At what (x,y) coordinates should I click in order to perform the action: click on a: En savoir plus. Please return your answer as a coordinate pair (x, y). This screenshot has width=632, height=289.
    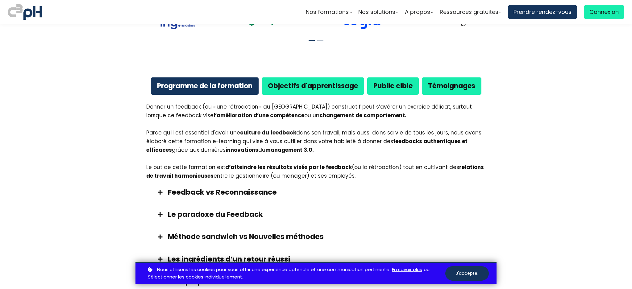
    Looking at the image, I should click on (407, 270).